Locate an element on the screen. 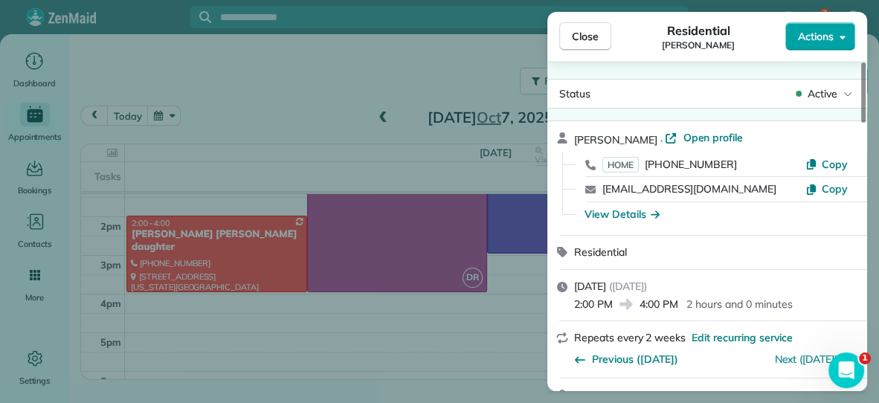  span: Status is located at coordinates (575, 94).